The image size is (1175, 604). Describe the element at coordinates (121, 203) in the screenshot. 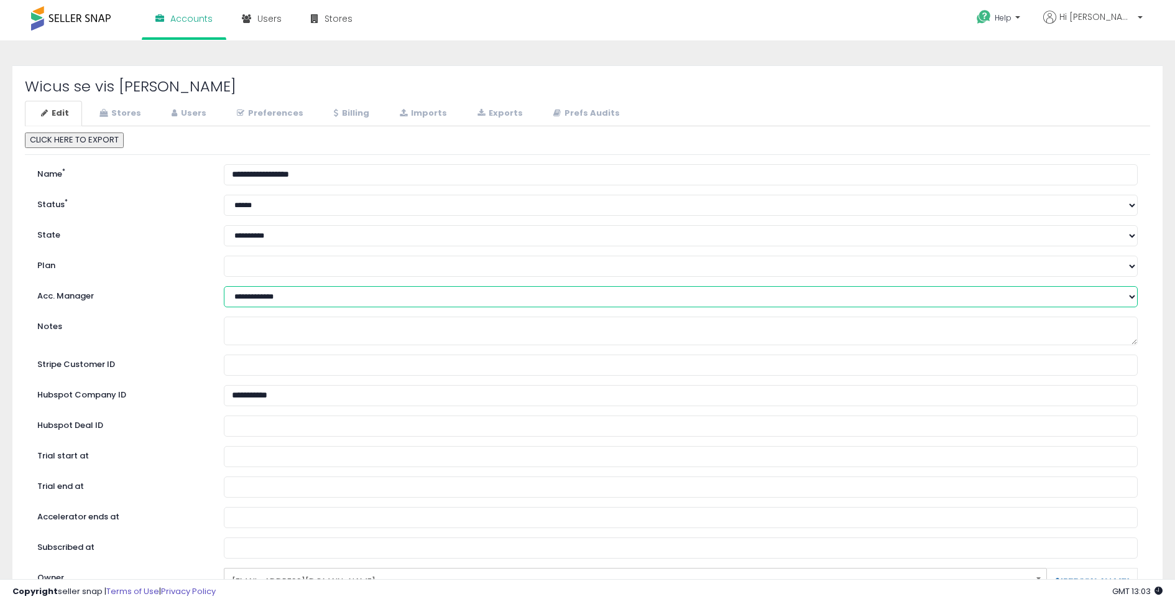

I see `label: Status` at that location.